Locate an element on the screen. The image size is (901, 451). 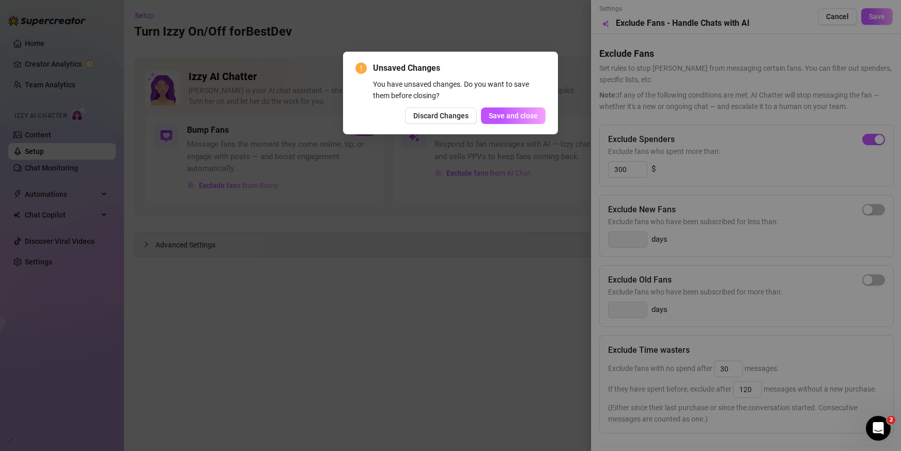
button: Discard Changes is located at coordinates (441, 116).